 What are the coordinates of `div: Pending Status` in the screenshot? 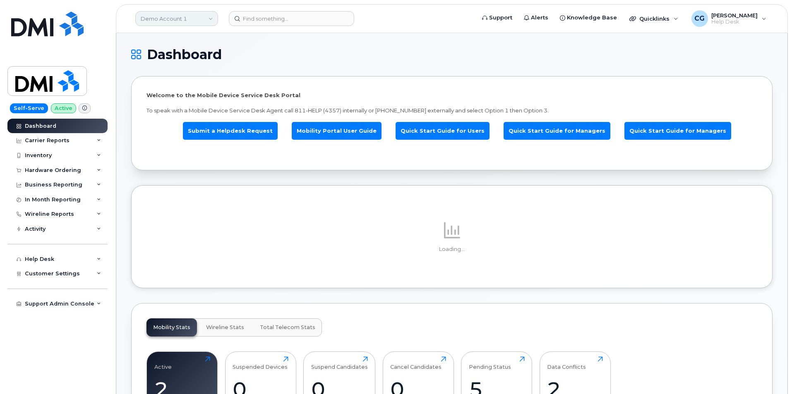 It's located at (490, 363).